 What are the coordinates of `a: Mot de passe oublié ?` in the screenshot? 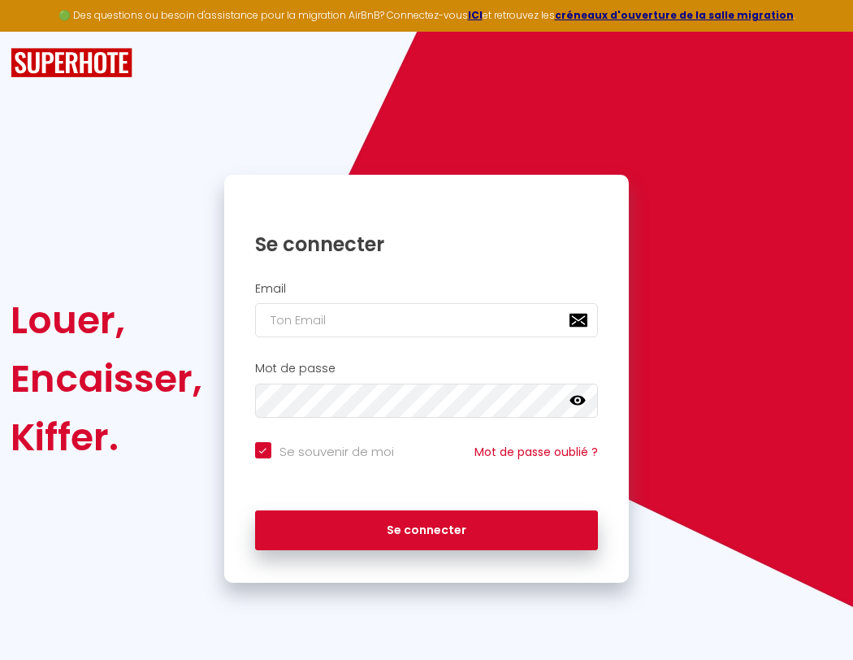 It's located at (536, 452).